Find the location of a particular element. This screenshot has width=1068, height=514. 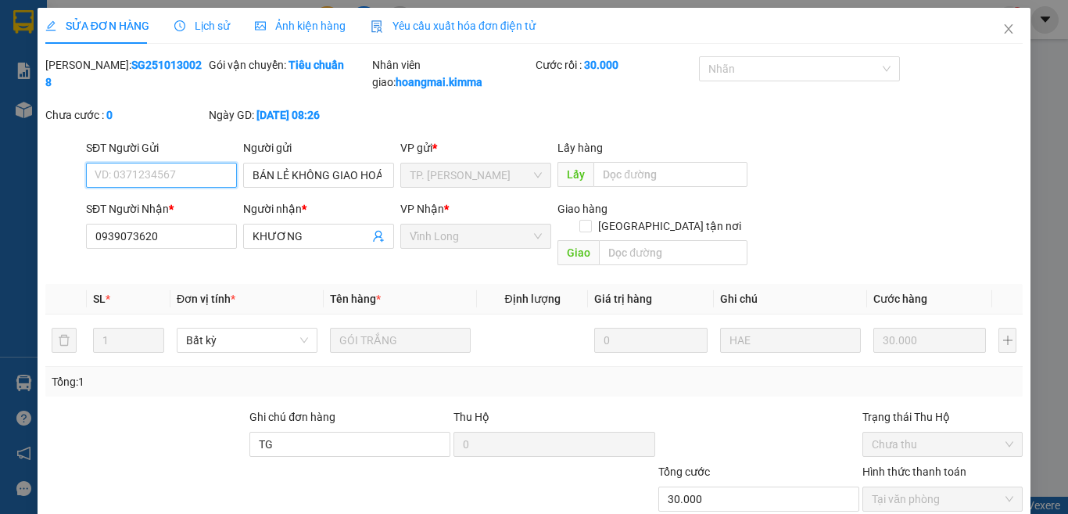

span: Yêu cầu xuất hóa đơn điện tử is located at coordinates (453, 26).